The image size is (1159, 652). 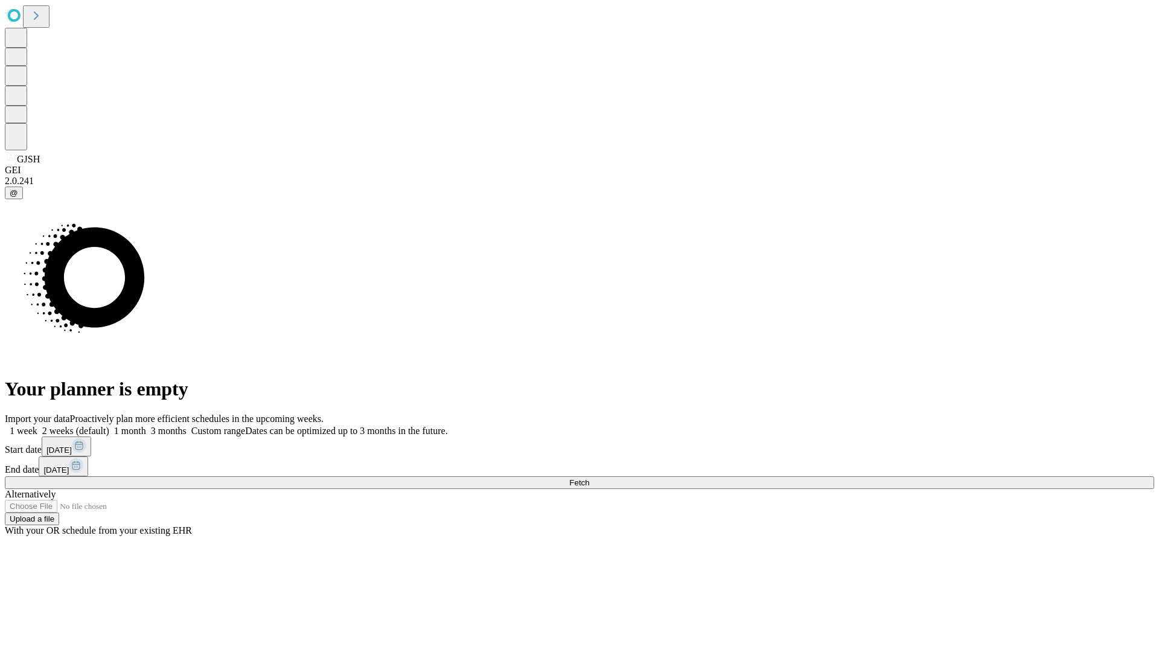 What do you see at coordinates (24, 431) in the screenshot?
I see `span: 1 week` at bounding box center [24, 431].